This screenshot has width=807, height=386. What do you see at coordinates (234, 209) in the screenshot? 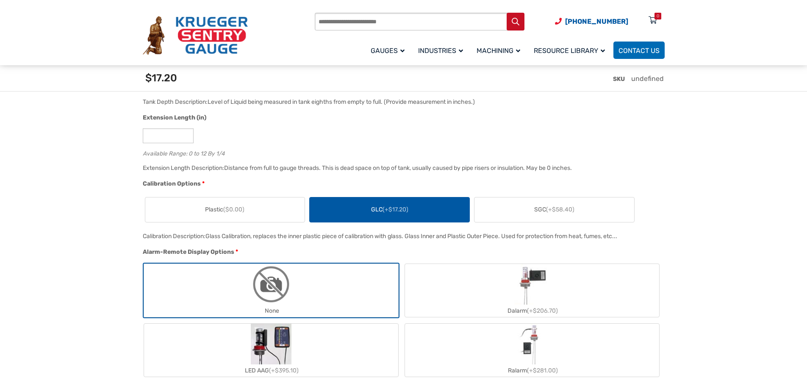
I see `span: ($0.00)` at bounding box center [234, 209].